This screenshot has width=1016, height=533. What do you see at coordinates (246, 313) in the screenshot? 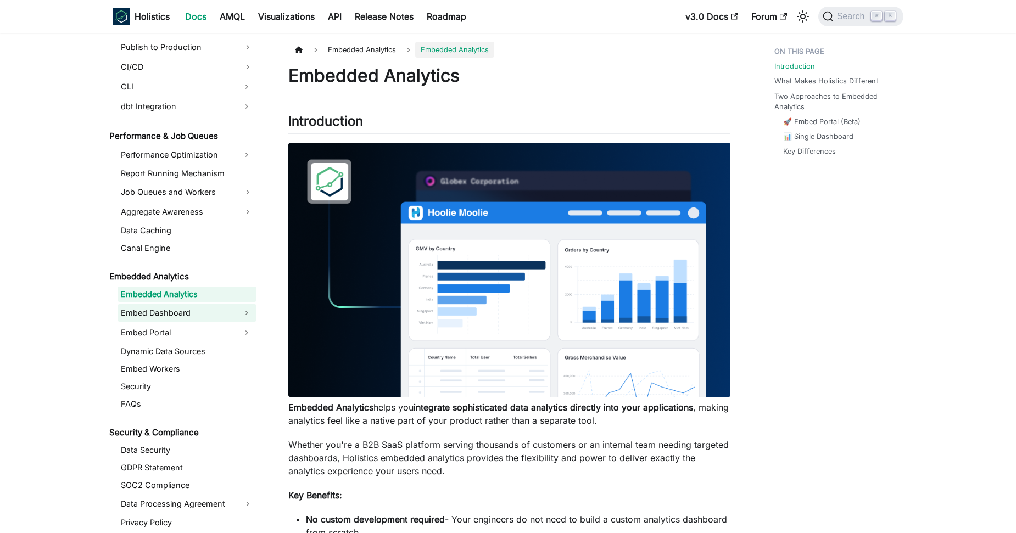
I see `button: Expand sidebar category 'Embed Dashboard'` at bounding box center [246, 313].